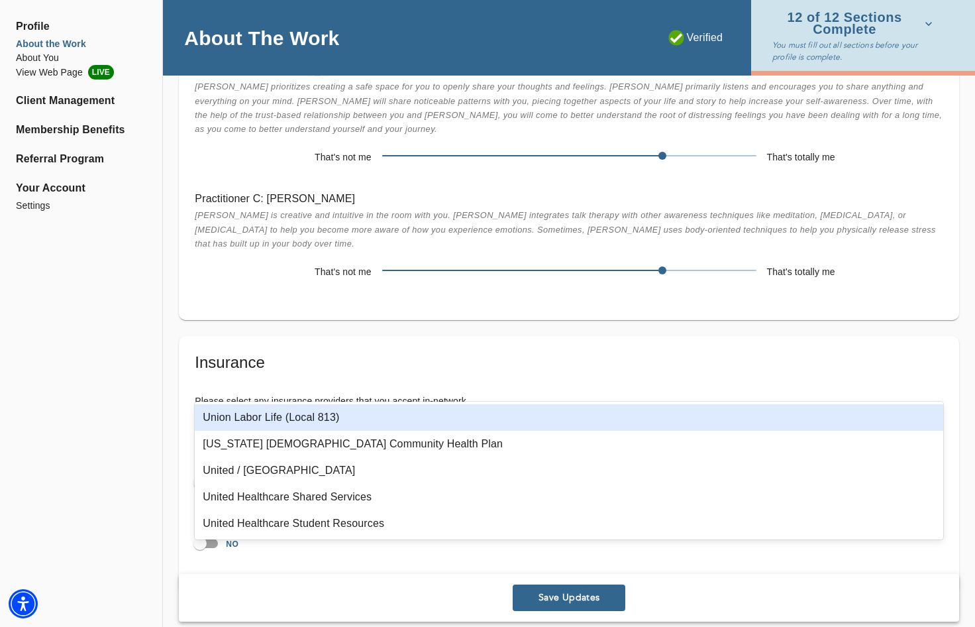 This screenshot has height=627, width=975. Describe the element at coordinates (81, 44) in the screenshot. I see `li: About the Work` at that location.